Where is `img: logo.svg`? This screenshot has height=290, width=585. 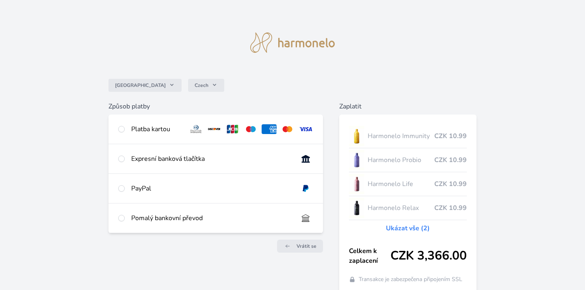 img: logo.svg is located at coordinates (293, 43).